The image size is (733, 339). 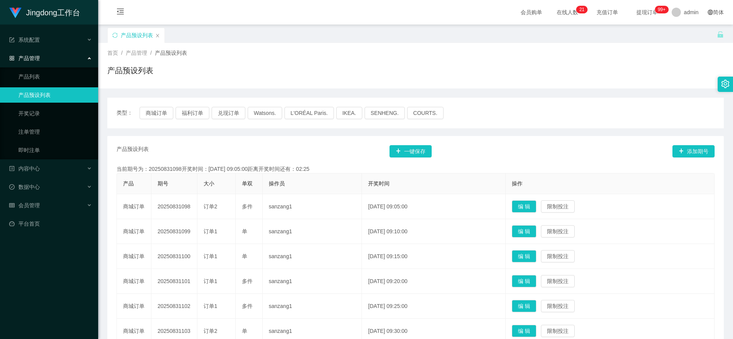 What do you see at coordinates (720, 35) in the screenshot?
I see `i: 图标: unlock` at bounding box center [720, 35].